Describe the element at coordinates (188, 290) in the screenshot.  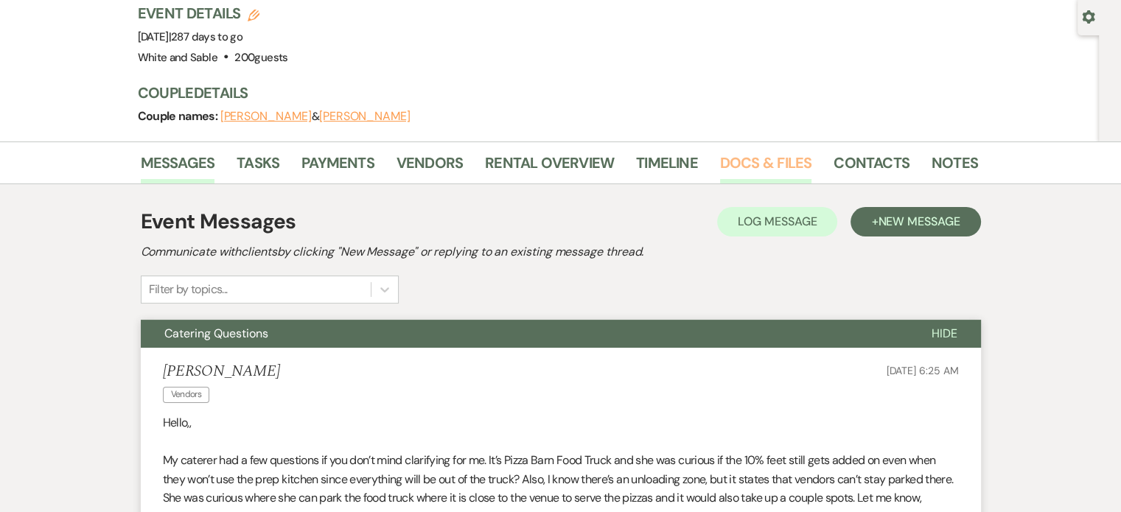
I see `div: Filter by topics...` at that location.